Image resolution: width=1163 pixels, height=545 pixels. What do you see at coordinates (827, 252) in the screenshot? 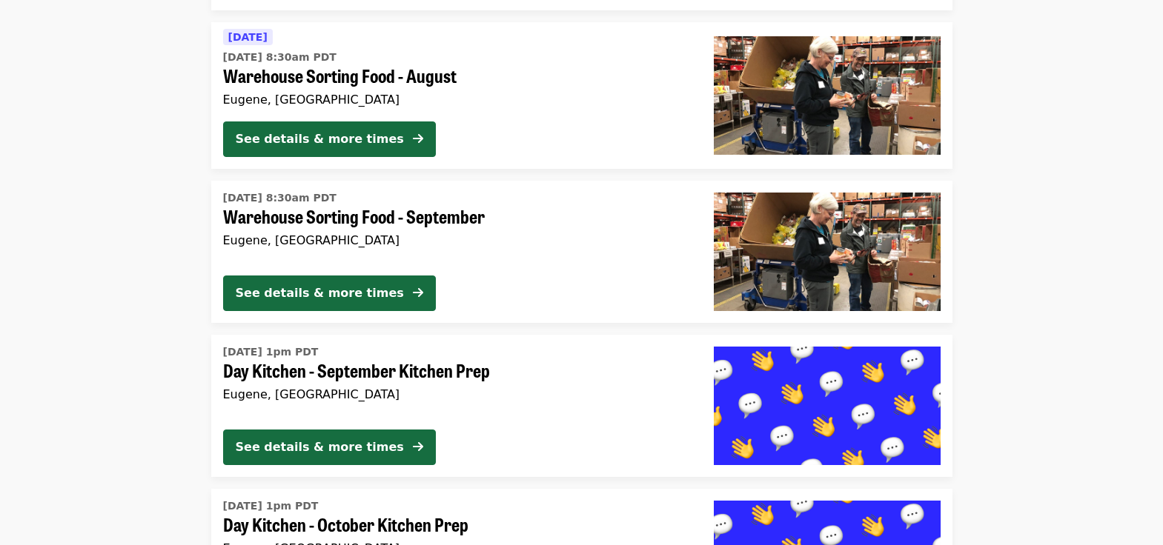
I see `img: Warehouse Sorting Food - September organized by FOOD For Lane County` at bounding box center [827, 252].